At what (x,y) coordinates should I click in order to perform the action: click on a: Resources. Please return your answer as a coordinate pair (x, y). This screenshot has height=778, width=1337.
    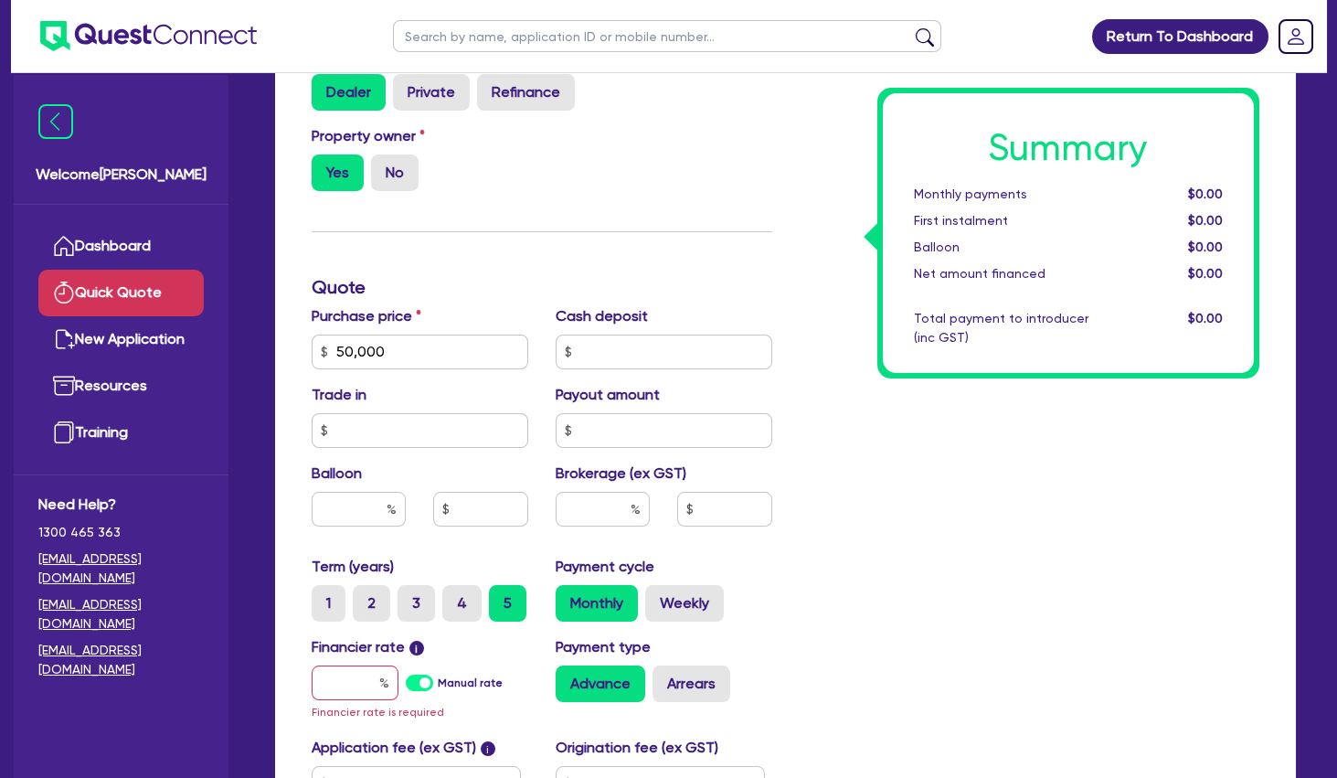
    Looking at the image, I should click on (121, 386).